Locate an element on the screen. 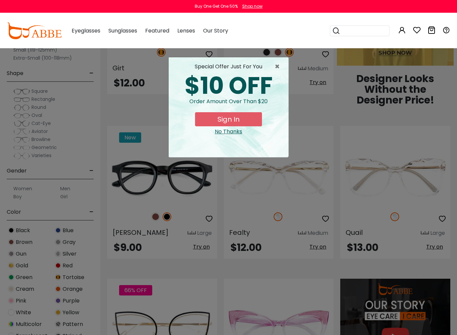 This screenshot has width=457, height=335. span: Featured is located at coordinates (157, 30).